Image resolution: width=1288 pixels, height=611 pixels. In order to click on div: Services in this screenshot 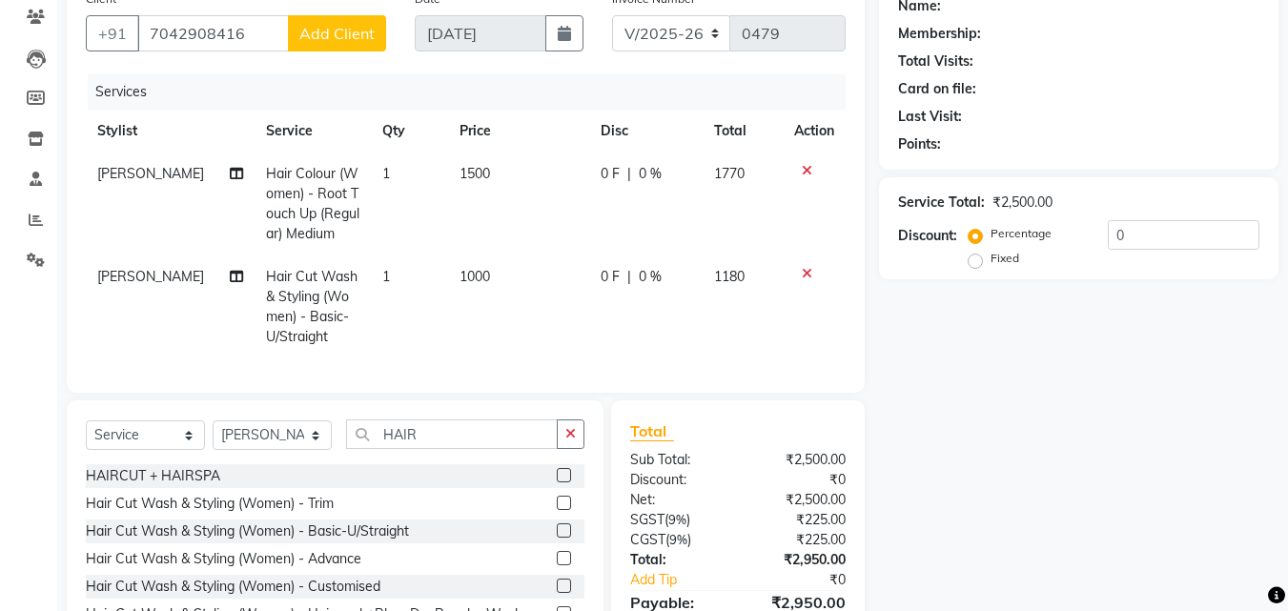, I will do `click(474, 92)`.